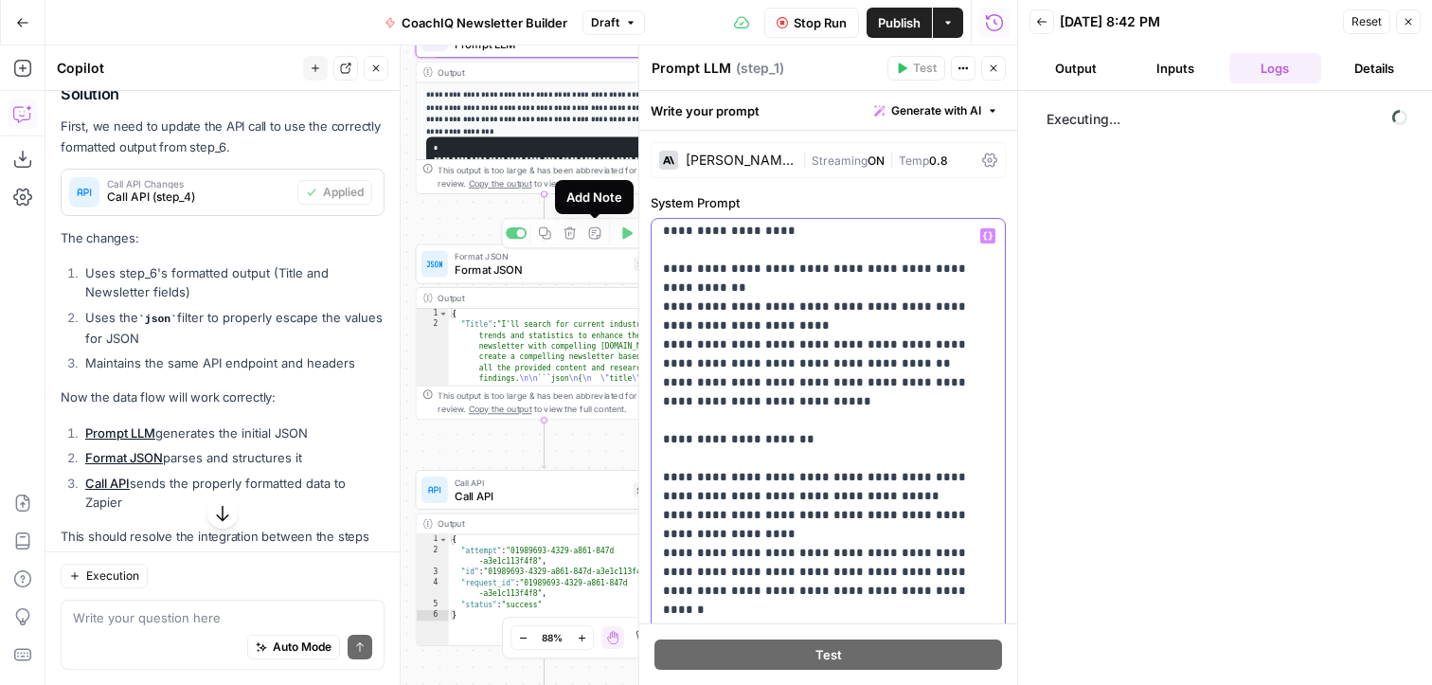  Describe the element at coordinates (113, 576) in the screenshot. I see `span: Execution` at that location.